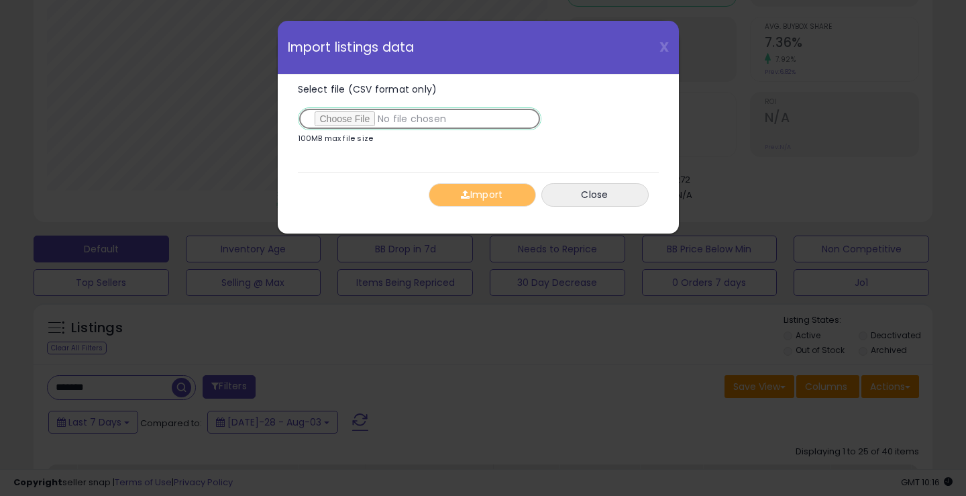  I want to click on span: X, so click(664, 47).